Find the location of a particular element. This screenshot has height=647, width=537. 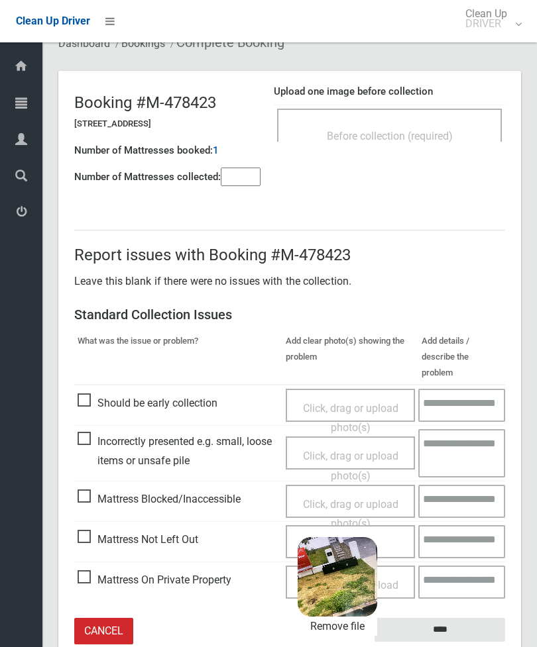

th: Add details / describe the problem is located at coordinates (461, 357).